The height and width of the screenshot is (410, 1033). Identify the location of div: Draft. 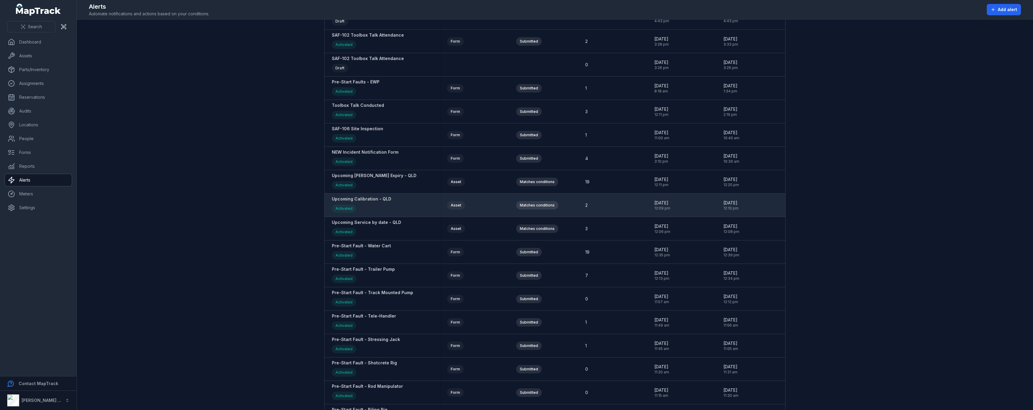
(340, 21).